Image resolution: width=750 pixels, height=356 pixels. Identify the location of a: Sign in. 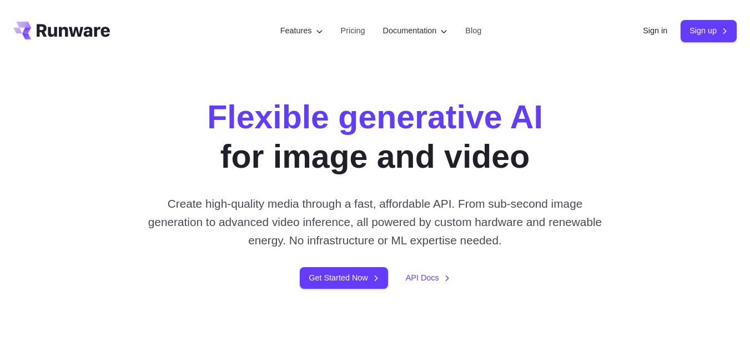
(655, 31).